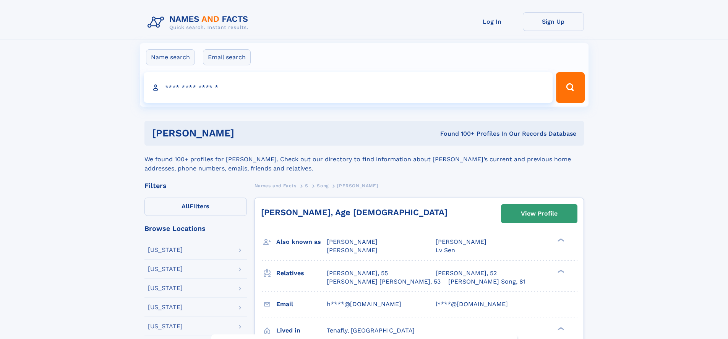 The height and width of the screenshot is (339, 728). I want to click on img: Logo Names and Facts, so click(199, 23).